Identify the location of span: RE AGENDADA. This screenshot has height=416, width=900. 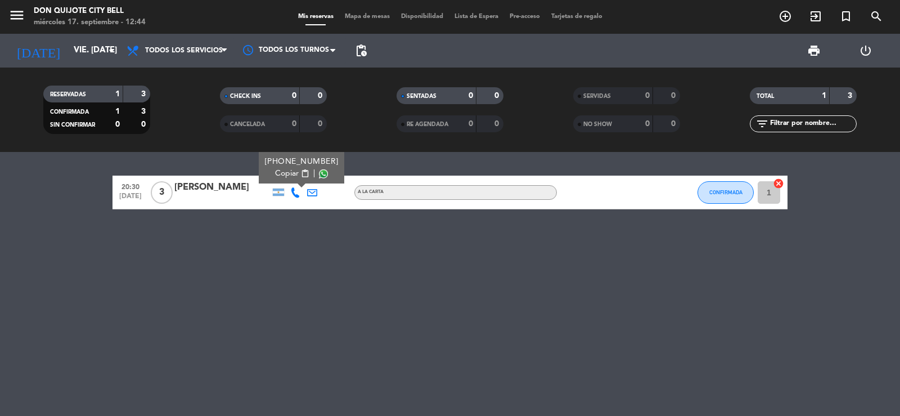
(427, 124).